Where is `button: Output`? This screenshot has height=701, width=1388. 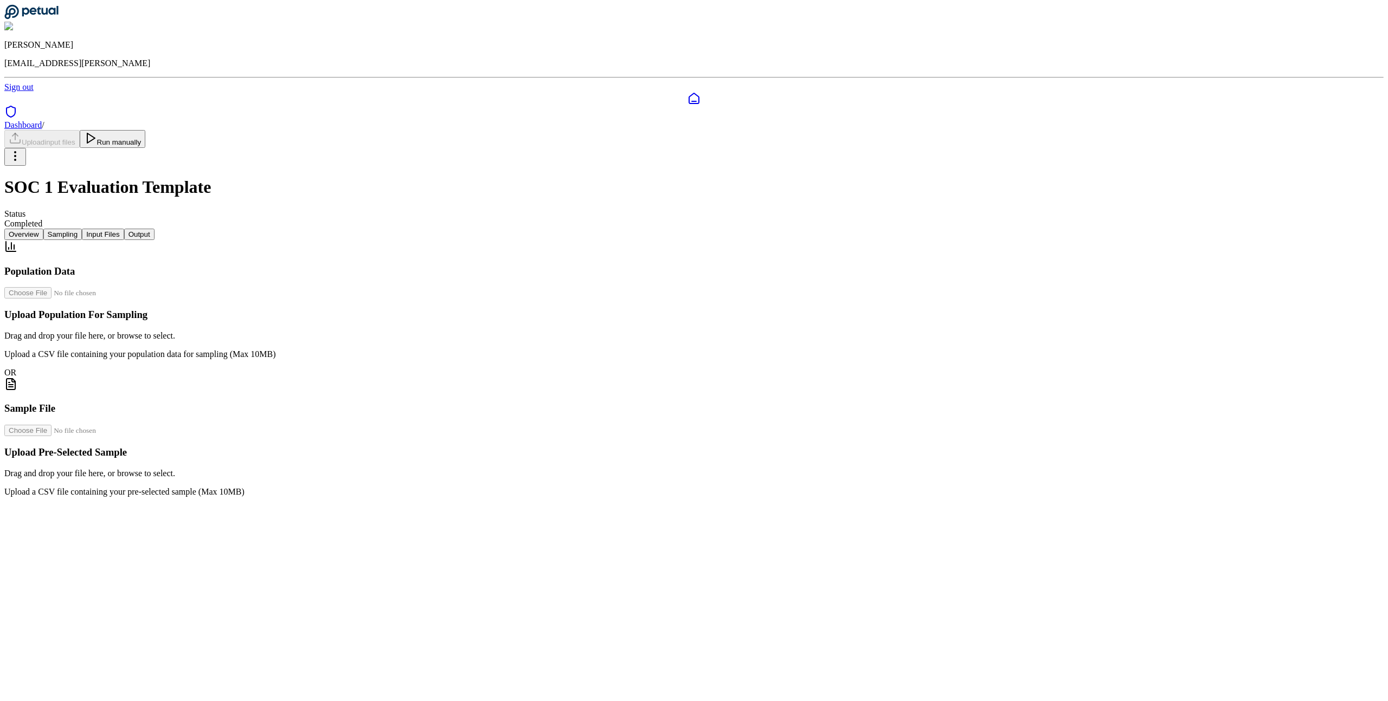 button: Output is located at coordinates (139, 234).